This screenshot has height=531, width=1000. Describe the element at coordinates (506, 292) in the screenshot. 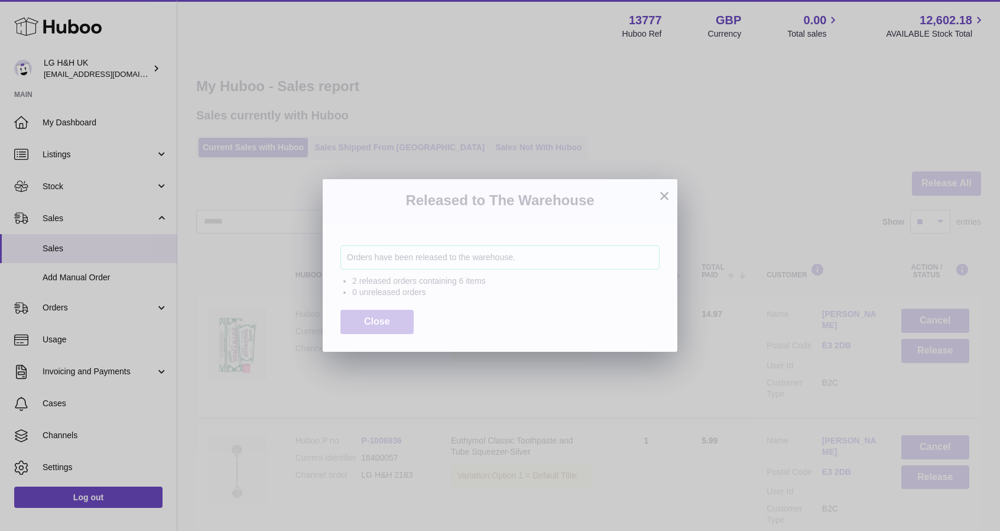

I see `li: 0 unreleased orders` at that location.